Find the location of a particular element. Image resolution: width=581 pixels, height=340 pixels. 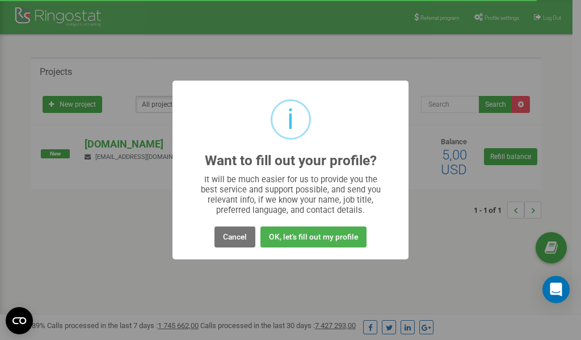

button: OK, let's fill out my profile is located at coordinates (313, 236).